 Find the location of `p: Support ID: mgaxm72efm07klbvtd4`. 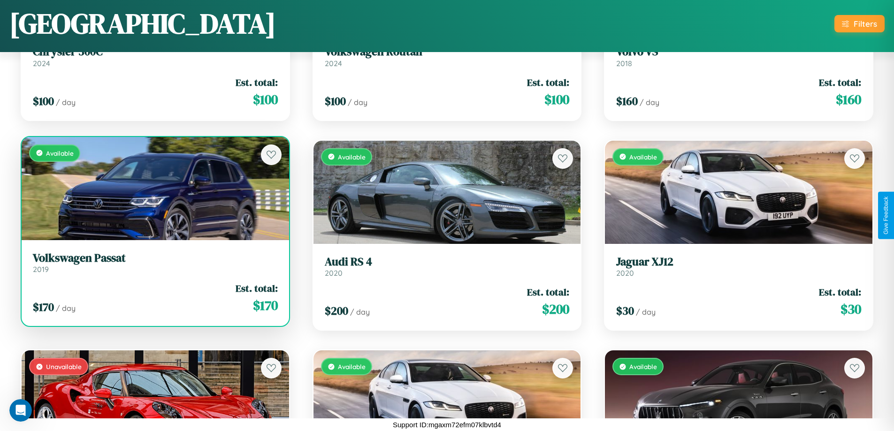

p: Support ID: mgaxm72efm07klbvtd4 is located at coordinates (447, 425).